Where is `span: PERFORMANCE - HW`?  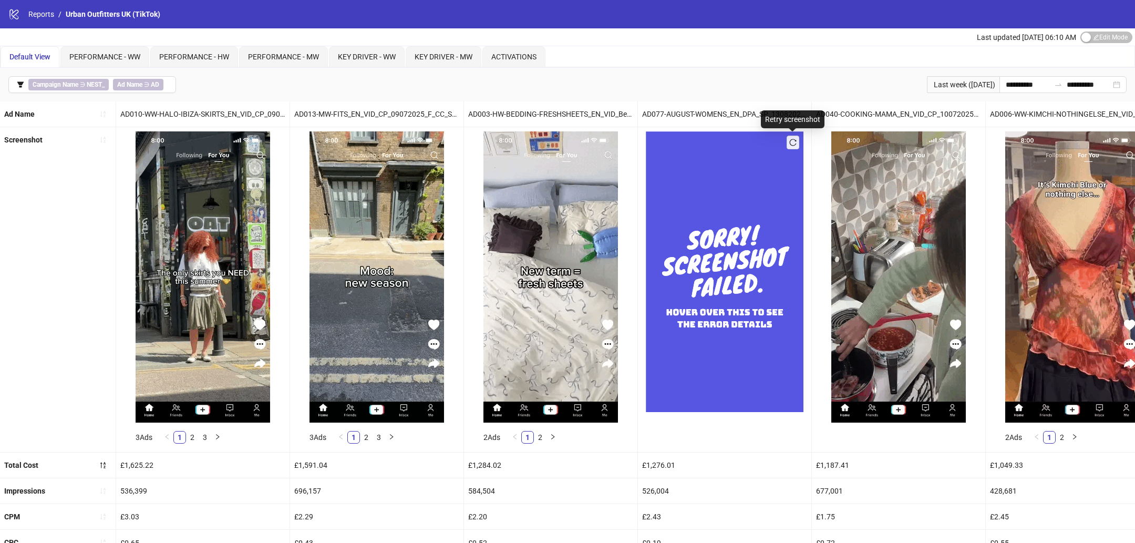 span: PERFORMANCE - HW is located at coordinates (194, 57).